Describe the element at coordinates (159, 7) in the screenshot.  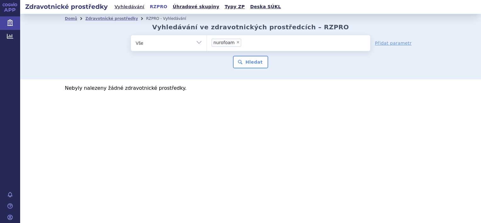
I see `a: RZPRO` at that location.